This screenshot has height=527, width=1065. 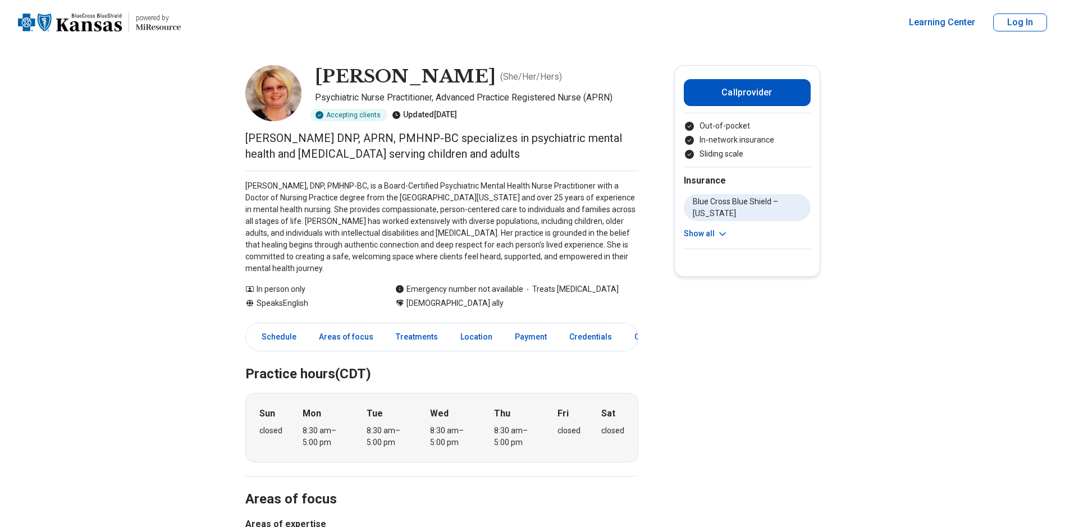 I want to click on strong: Sat, so click(x=608, y=414).